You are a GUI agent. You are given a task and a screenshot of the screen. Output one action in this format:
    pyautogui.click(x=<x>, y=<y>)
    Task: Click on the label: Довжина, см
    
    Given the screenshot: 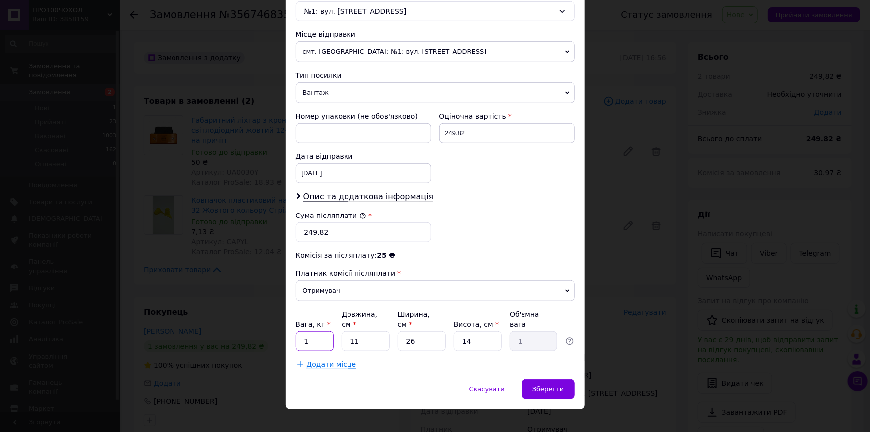 What is the action you would take?
    pyautogui.click(x=359, y=319)
    